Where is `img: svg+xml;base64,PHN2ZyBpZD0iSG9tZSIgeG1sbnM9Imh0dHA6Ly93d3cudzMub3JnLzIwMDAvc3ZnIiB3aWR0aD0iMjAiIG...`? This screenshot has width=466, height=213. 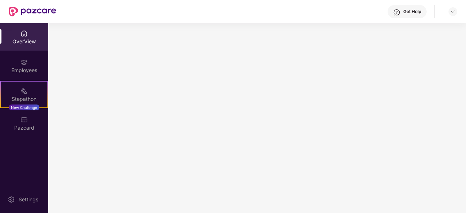
img: svg+xml;base64,PHN2ZyBpZD0iSG9tZSIgeG1sbnM9Imh0dHA6Ly93d3cudzMub3JnLzIwMDAvc3ZnIiB3aWR0aD0iMjAiIG... is located at coordinates (24, 34).